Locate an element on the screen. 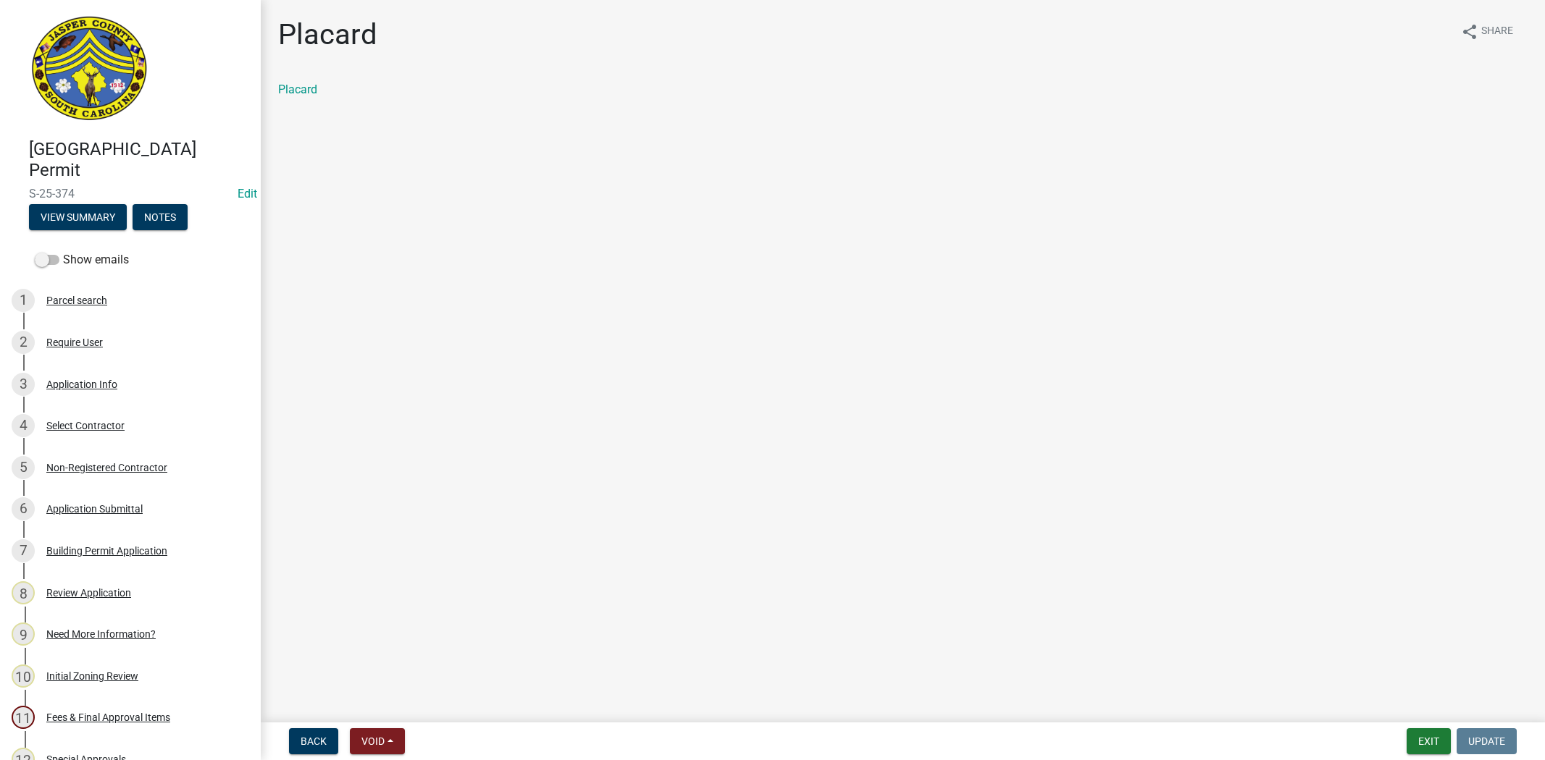 This screenshot has height=760, width=1545. img: Jasper County, South Carolina is located at coordinates (89, 70).